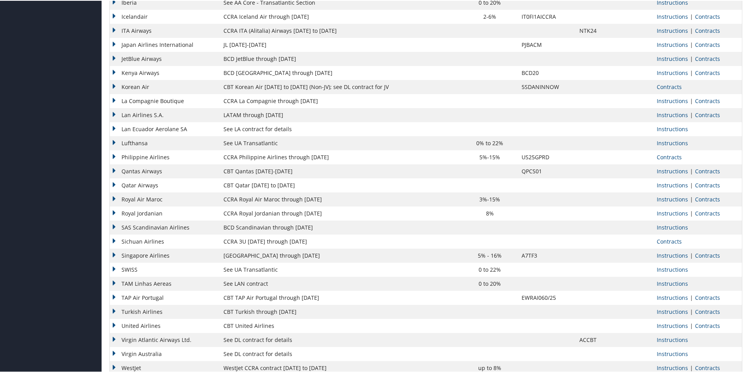  What do you see at coordinates (164, 16) in the screenshot?
I see `td: Icelandair` at bounding box center [164, 16].